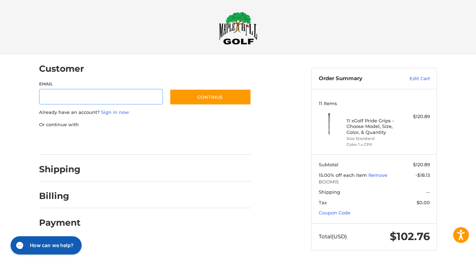 This screenshot has width=476, height=264. Describe the element at coordinates (329, 165) in the screenshot. I see `span: Subtotal` at that location.